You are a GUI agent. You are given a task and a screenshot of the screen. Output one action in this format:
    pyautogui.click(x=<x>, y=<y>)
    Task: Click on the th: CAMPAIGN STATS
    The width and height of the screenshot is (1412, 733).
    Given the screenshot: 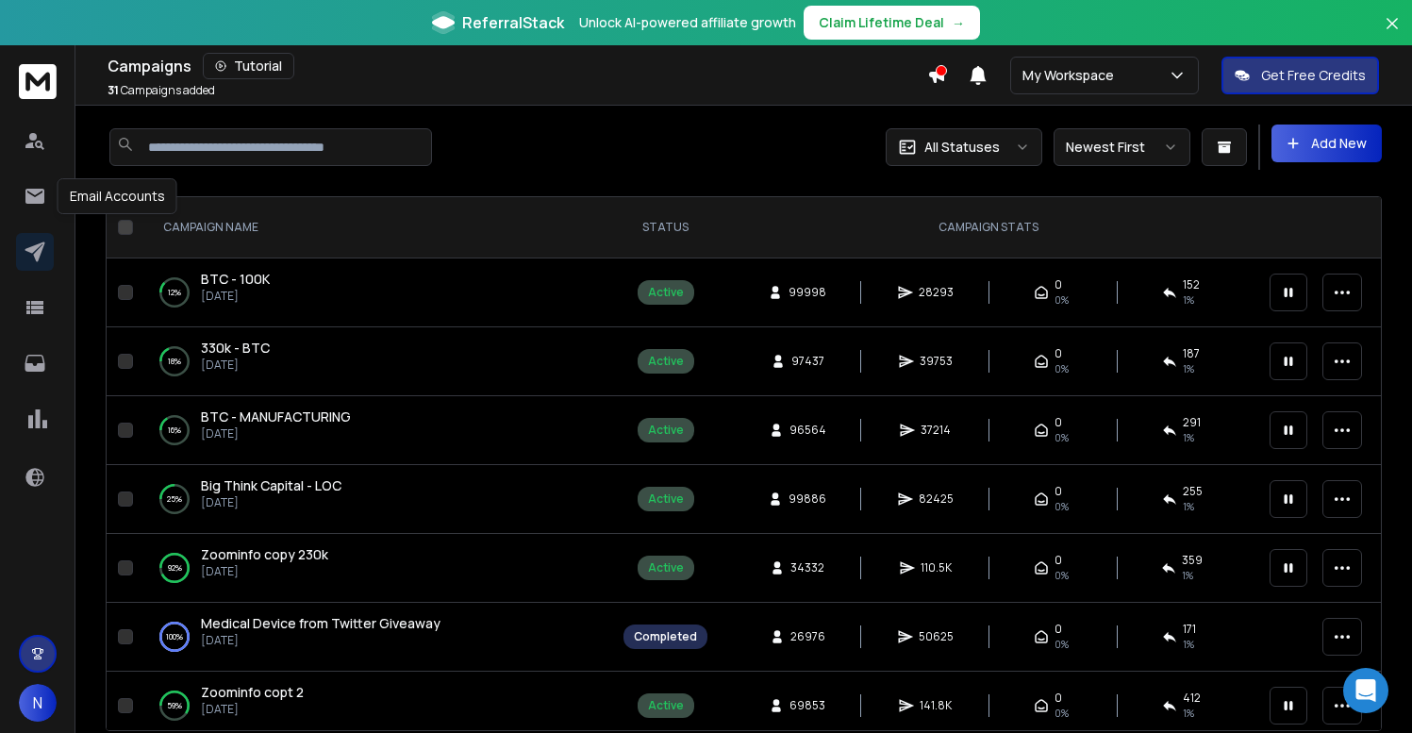 What is the action you would take?
    pyautogui.click(x=989, y=227)
    